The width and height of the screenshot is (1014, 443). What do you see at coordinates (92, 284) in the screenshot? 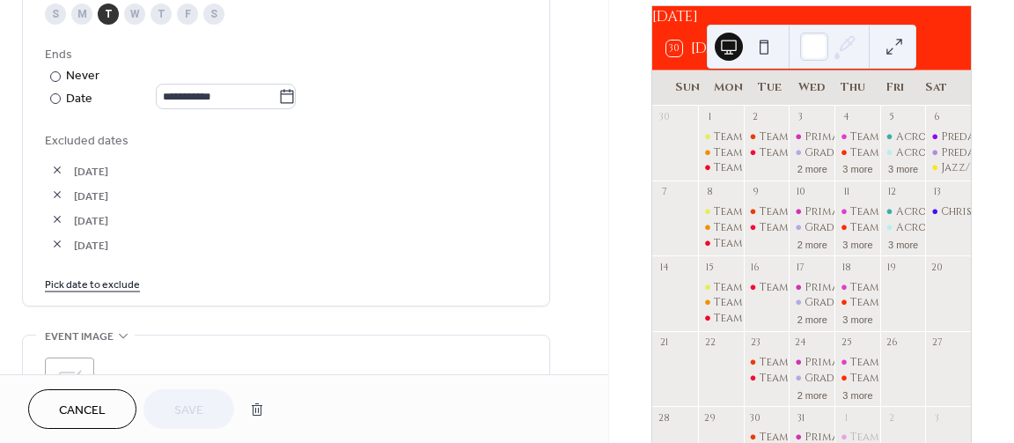
I see `span: Pick date to exclude` at bounding box center [92, 284].